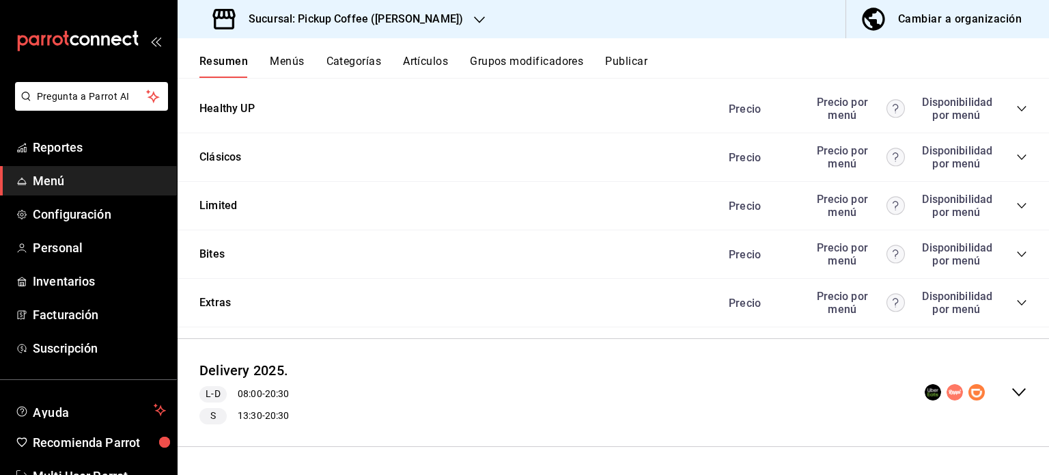 This screenshot has height=475, width=1049. I want to click on div: Cambiar a organización, so click(960, 19).